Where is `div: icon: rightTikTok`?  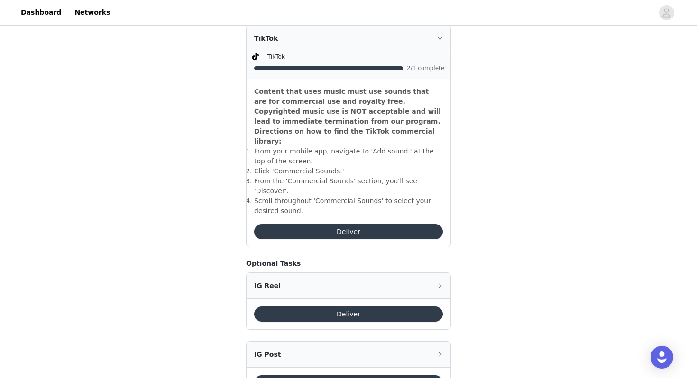
div: icon: rightTikTok is located at coordinates (348, 38).